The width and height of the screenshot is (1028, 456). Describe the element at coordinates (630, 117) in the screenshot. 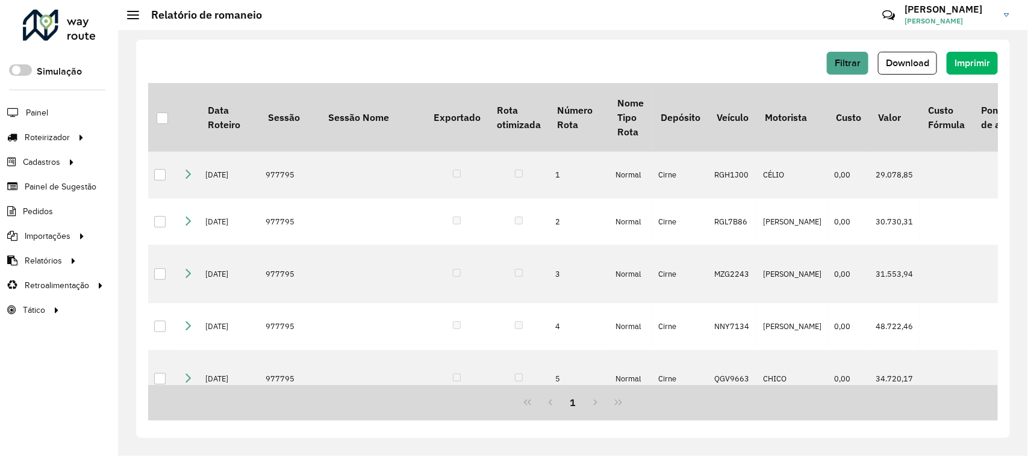

I see `th: Nome Tipo Rota` at that location.